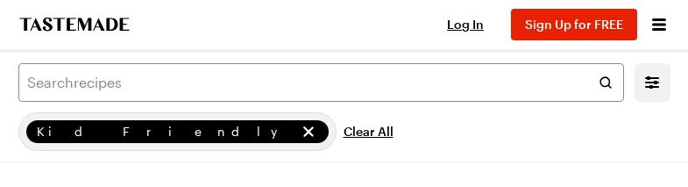 This screenshot has width=688, height=187. What do you see at coordinates (368, 132) in the screenshot?
I see `span: Clear All` at bounding box center [368, 132].